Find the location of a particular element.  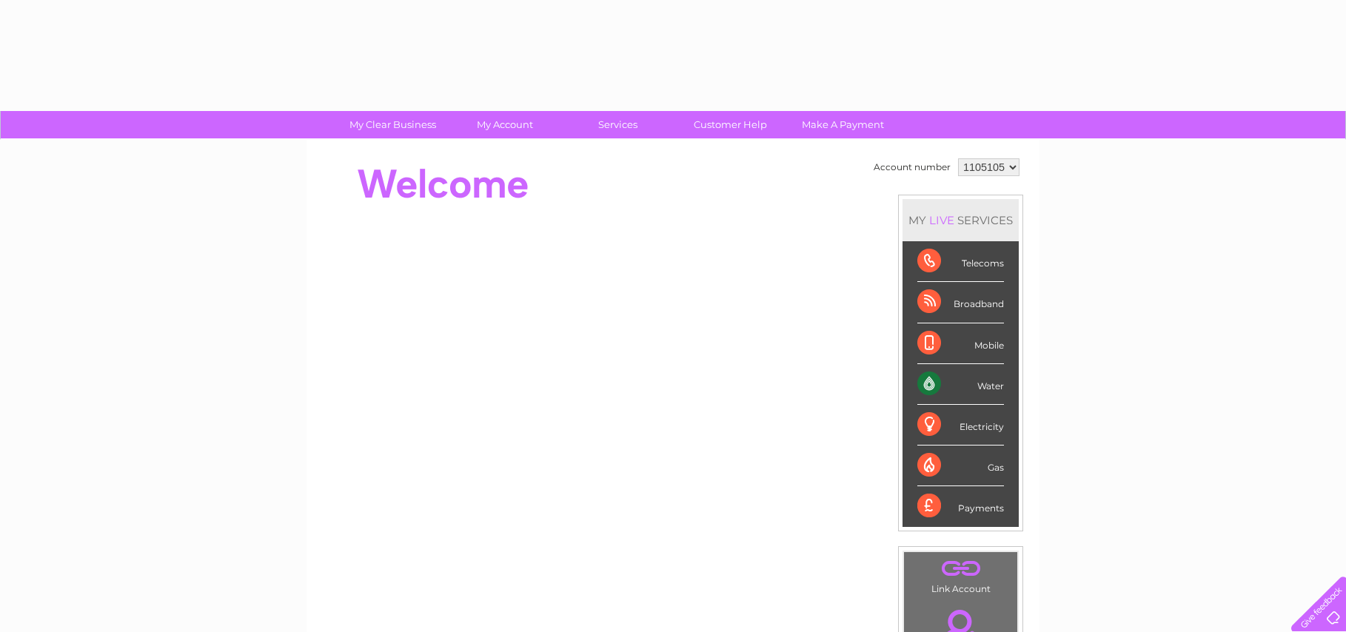

div: Electricity is located at coordinates (960, 425).